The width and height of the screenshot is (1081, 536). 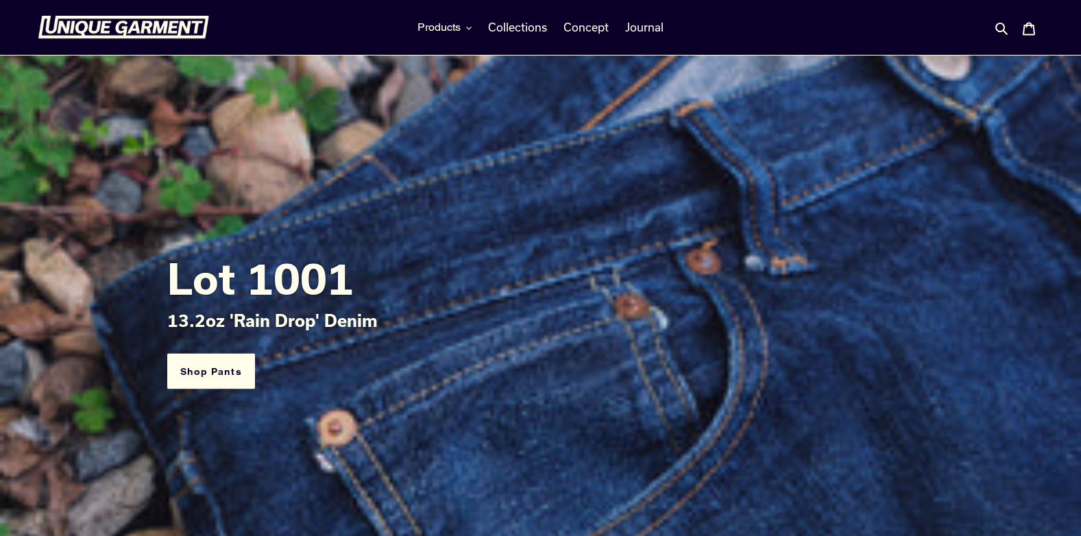 I want to click on a: Shop Pants, so click(x=211, y=371).